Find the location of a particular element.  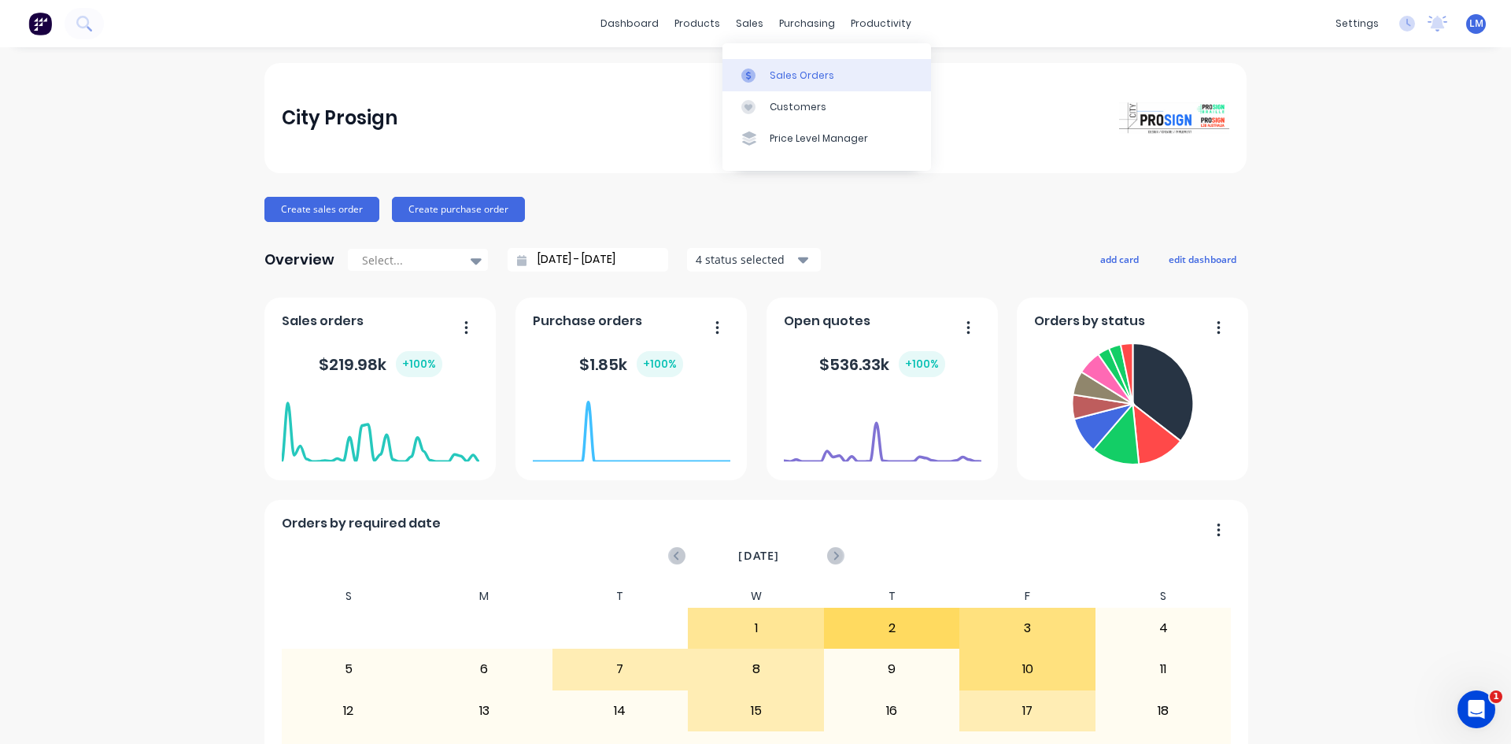

span: Orders by status is located at coordinates (1089, 321).